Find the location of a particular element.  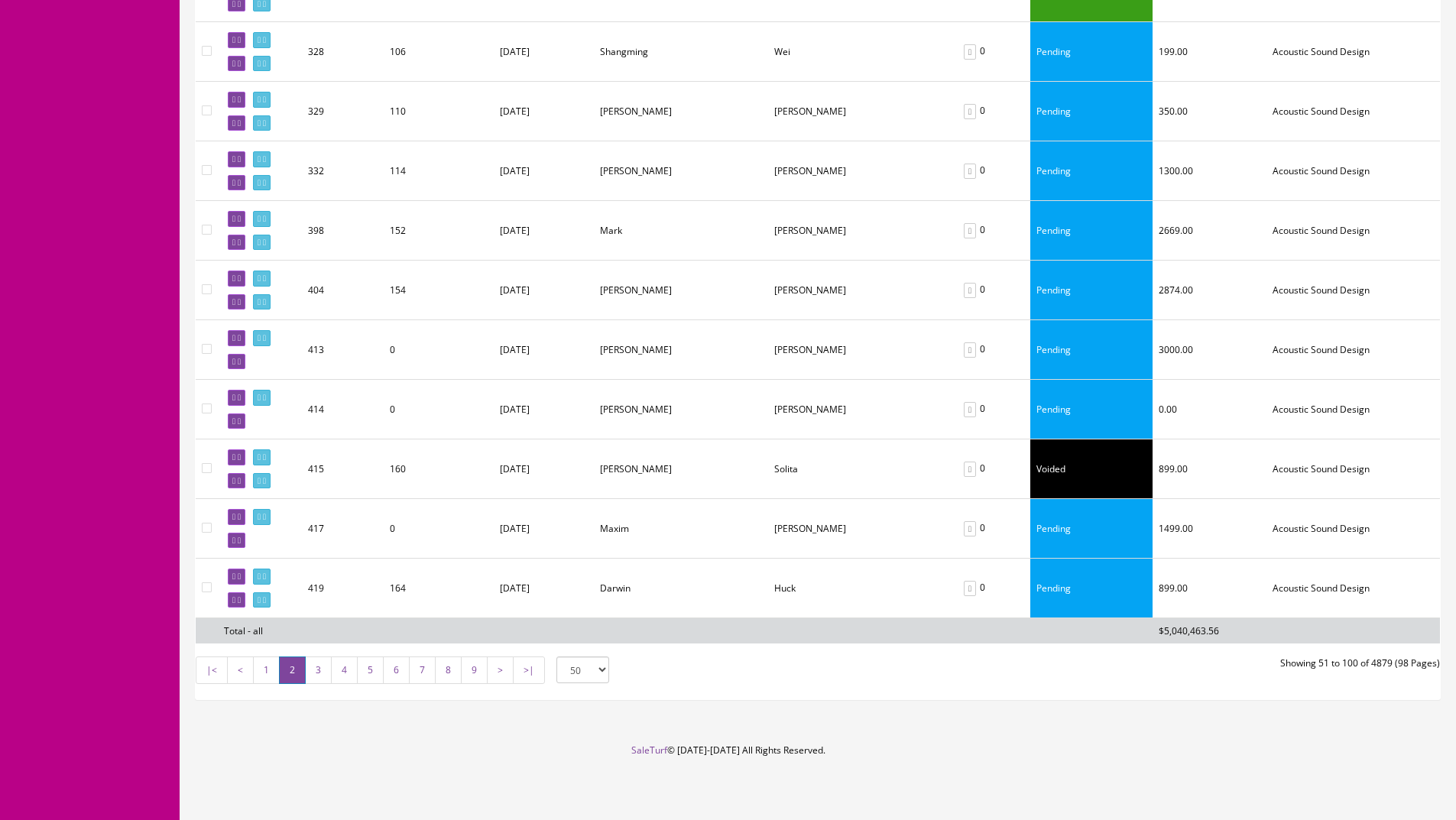

td: 152 is located at coordinates (439, 231).